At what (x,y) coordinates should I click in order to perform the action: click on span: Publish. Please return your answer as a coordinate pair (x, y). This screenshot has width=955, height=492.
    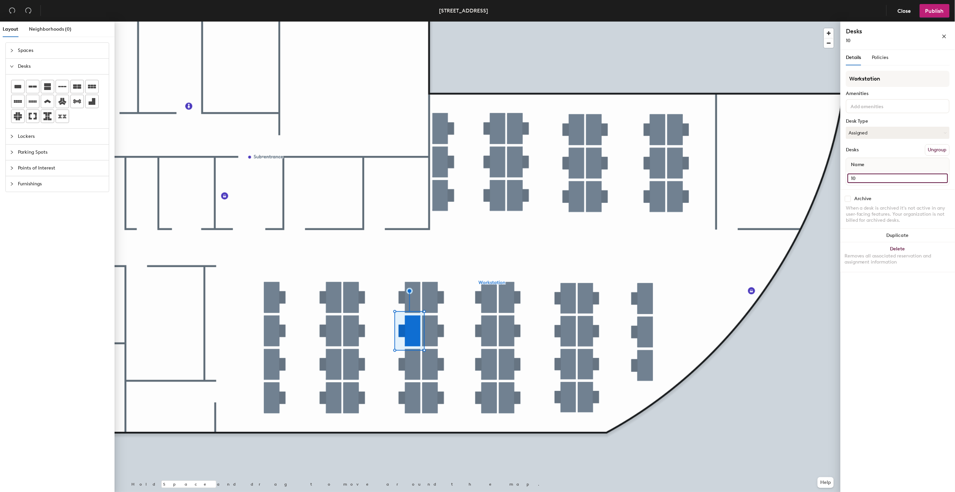
    Looking at the image, I should click on (934, 11).